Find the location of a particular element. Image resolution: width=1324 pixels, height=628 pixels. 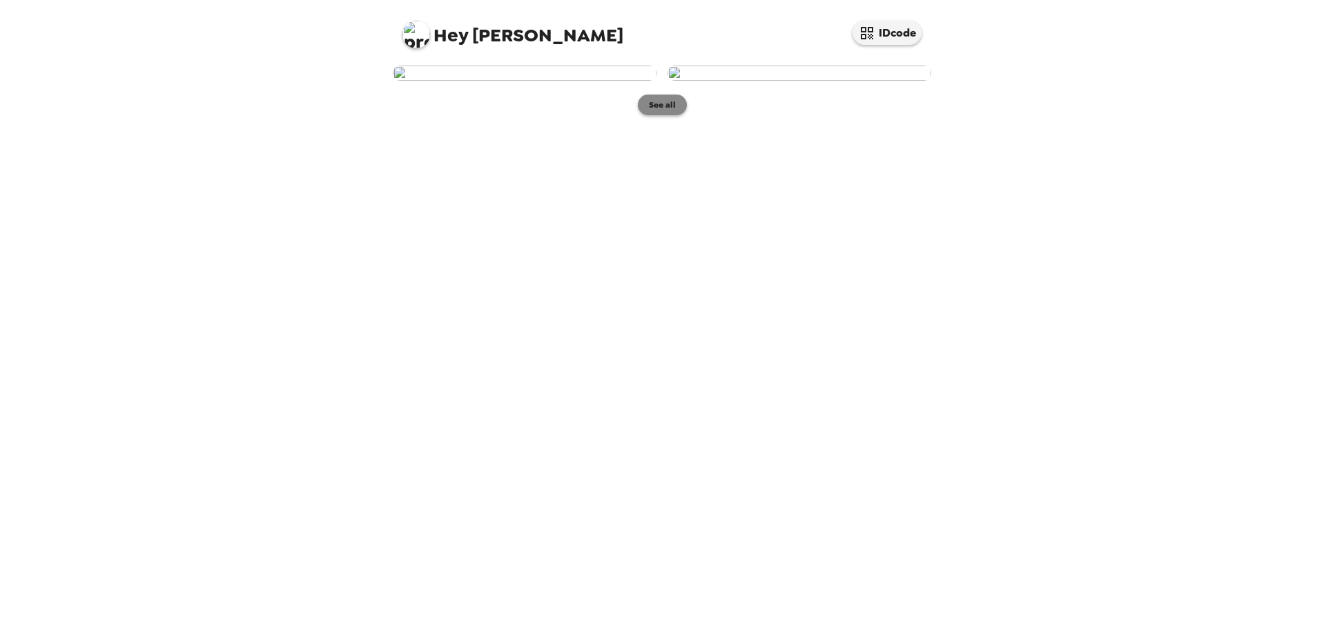

span: Hey is located at coordinates (451, 35).